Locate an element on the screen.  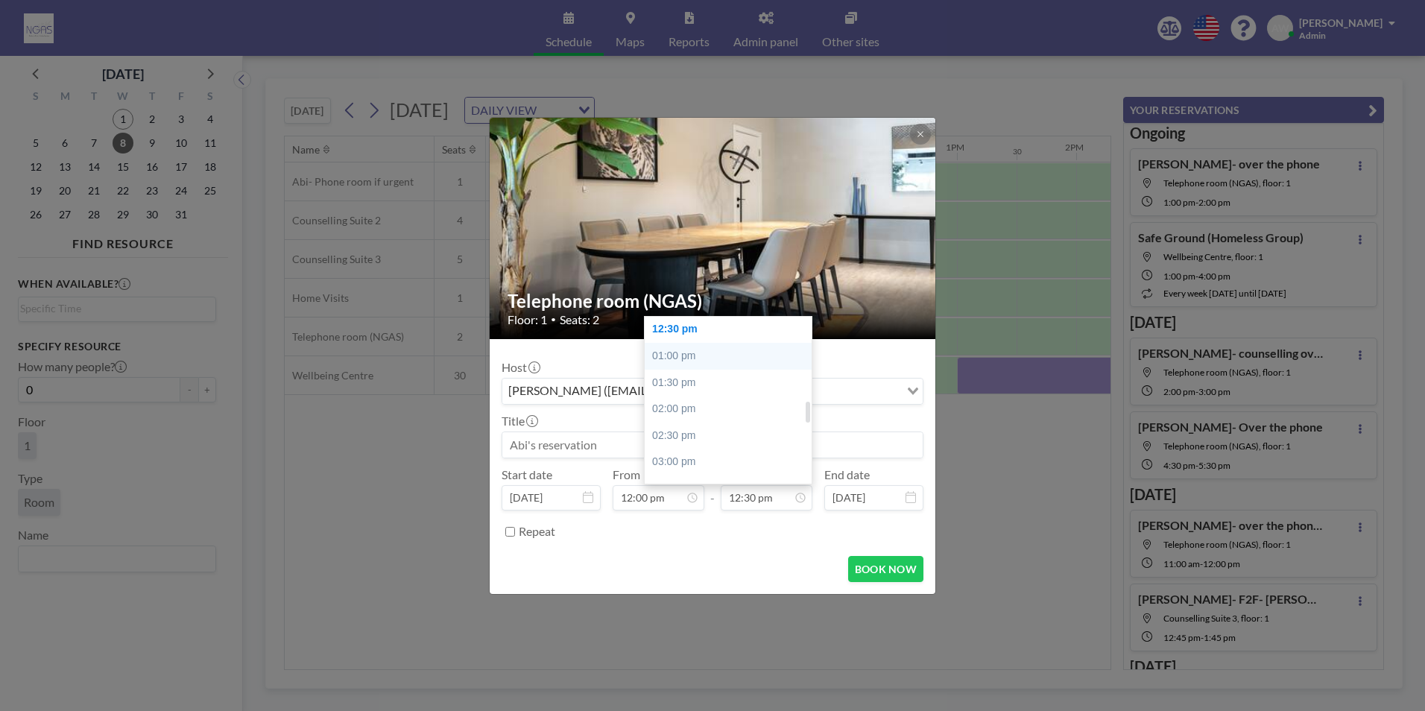
label: Title is located at coordinates (519, 421).